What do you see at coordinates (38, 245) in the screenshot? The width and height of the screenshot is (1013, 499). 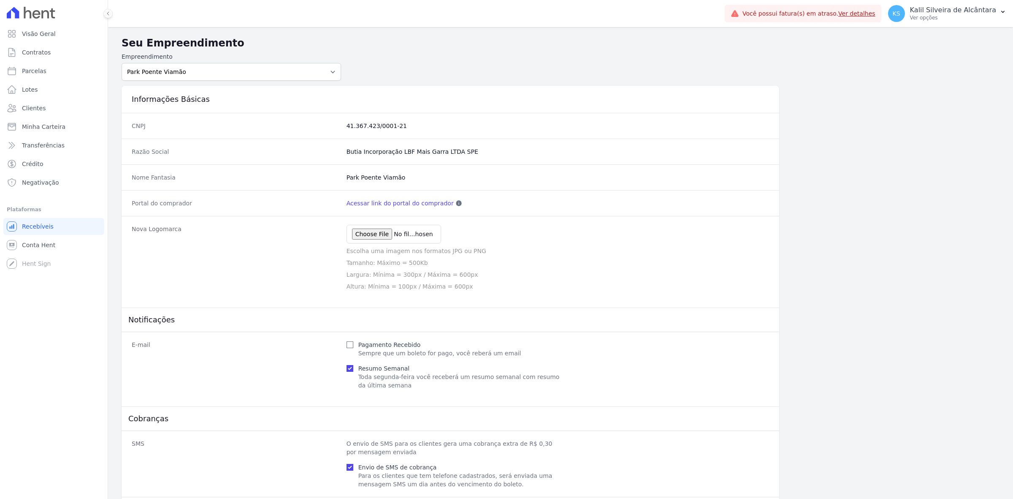 I see `span: Conta Hent` at bounding box center [38, 245].